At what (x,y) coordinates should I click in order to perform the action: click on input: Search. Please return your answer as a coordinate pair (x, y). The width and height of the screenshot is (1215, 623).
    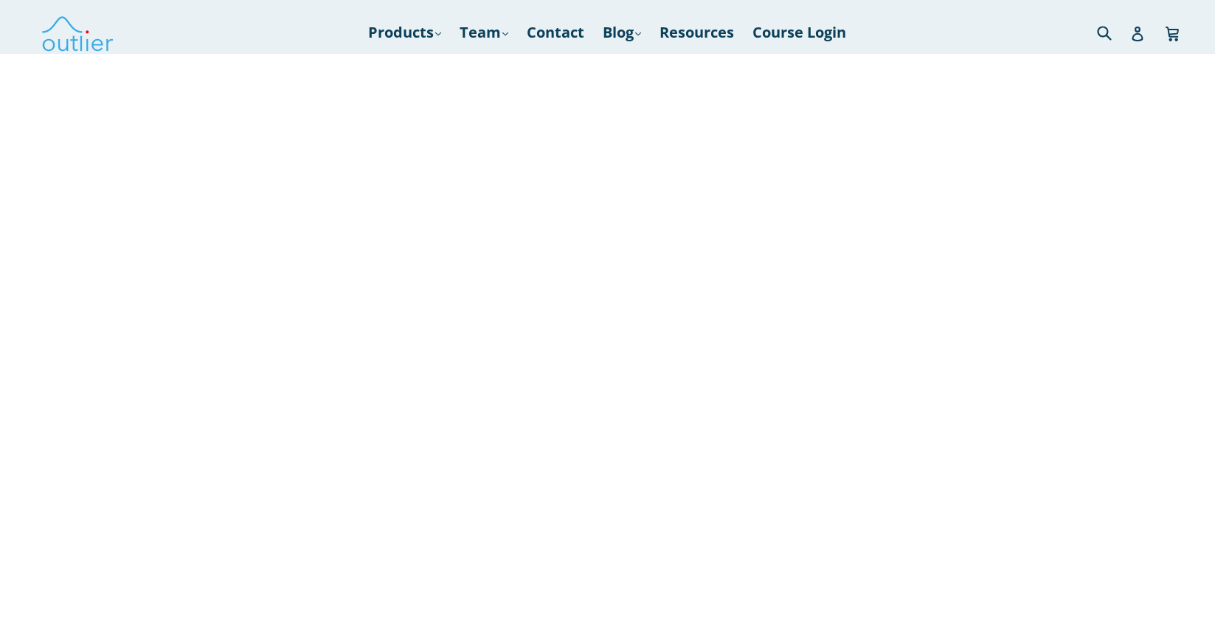
    Looking at the image, I should click on (1113, 32).